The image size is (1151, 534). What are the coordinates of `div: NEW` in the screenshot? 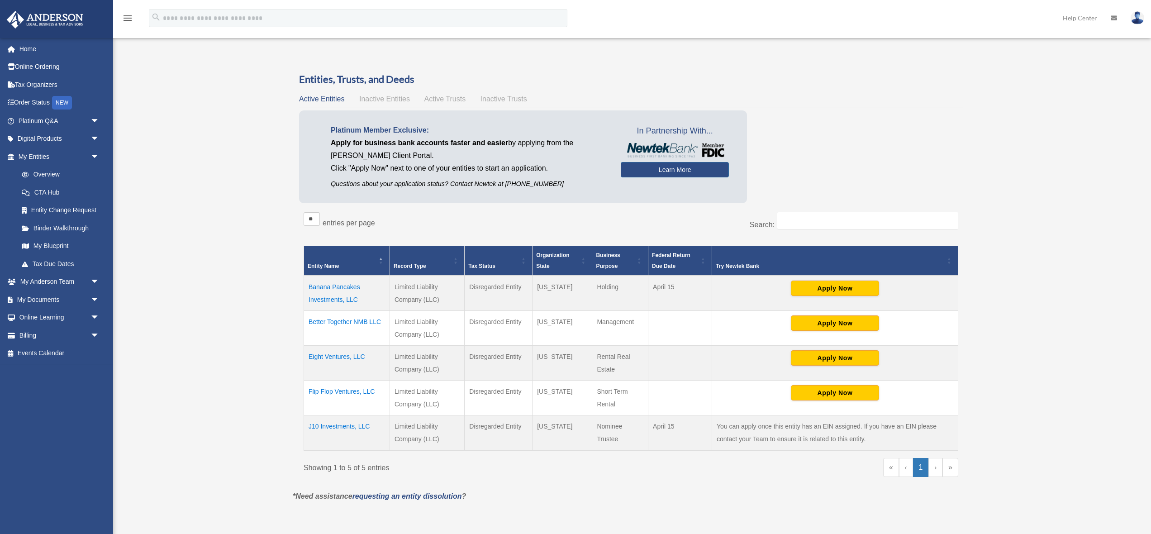 It's located at (62, 103).